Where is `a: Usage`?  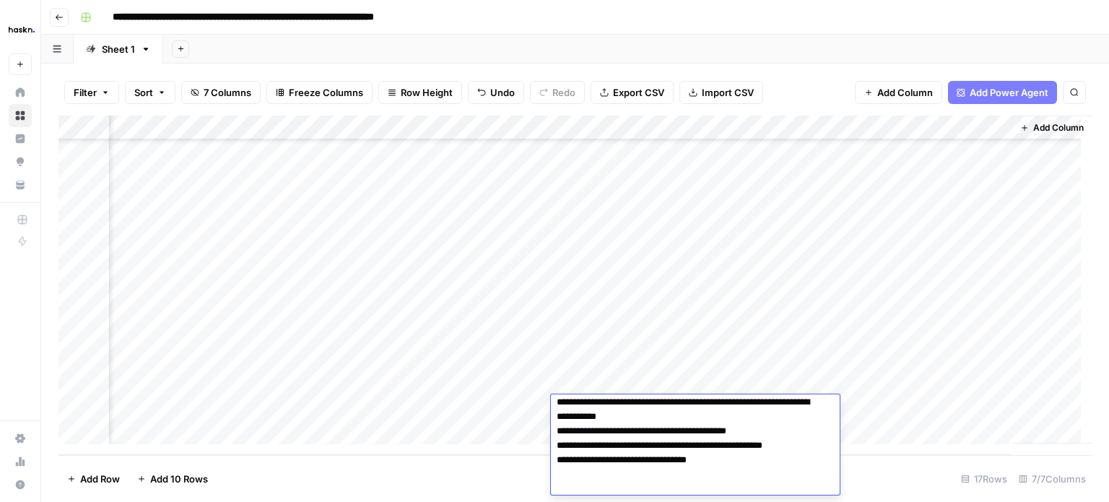
a: Usage is located at coordinates (20, 461).